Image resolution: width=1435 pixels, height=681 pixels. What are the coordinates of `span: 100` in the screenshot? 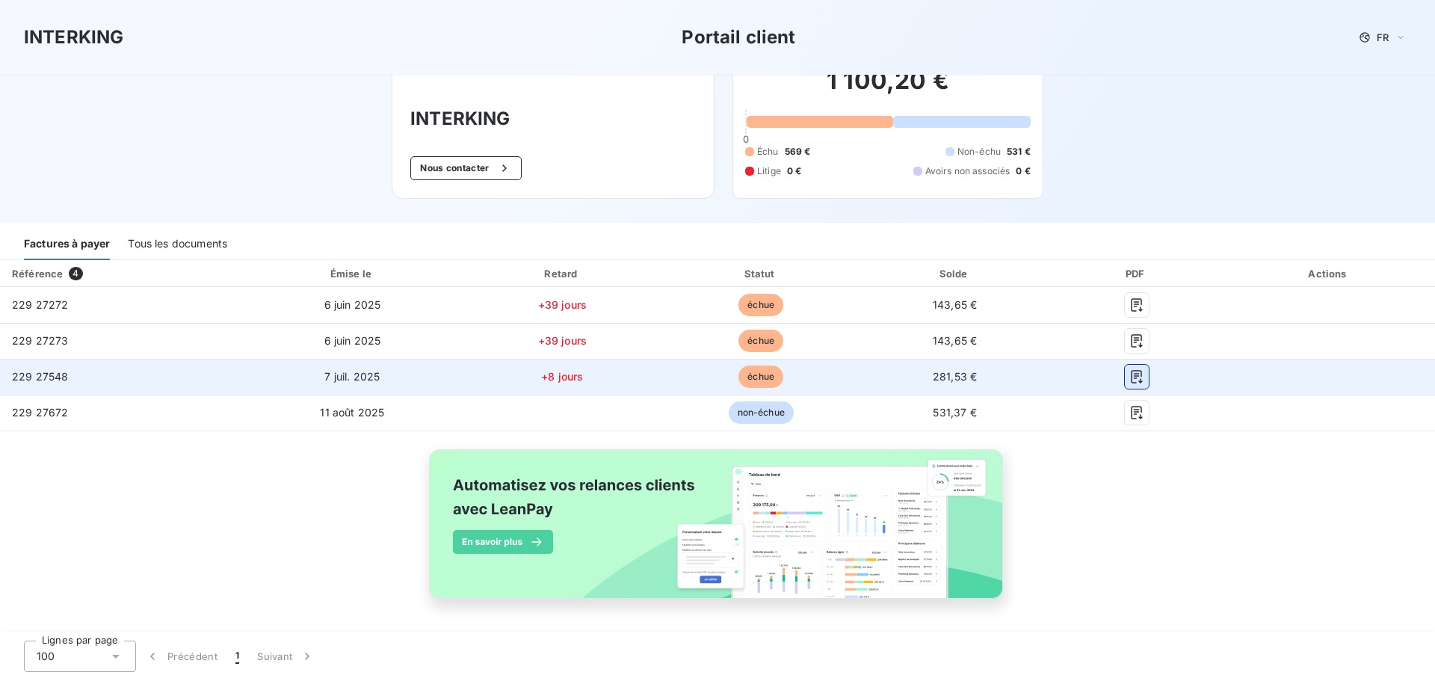 It's located at (46, 656).